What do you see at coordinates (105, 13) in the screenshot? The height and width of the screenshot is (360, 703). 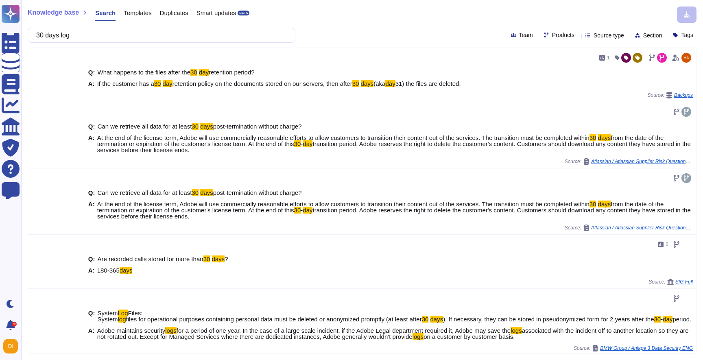 I see `span: Search` at bounding box center [105, 13].